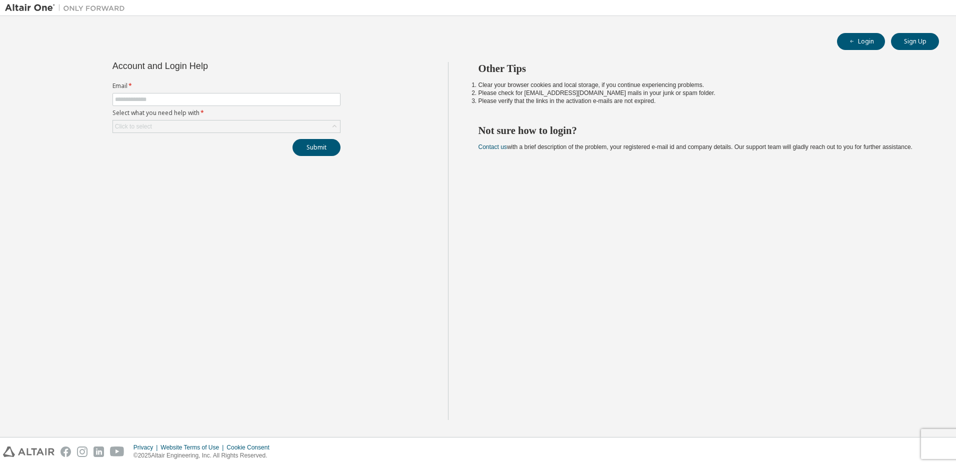 The width and height of the screenshot is (956, 466). What do you see at coordinates (696, 147) in the screenshot?
I see `span: with a brief description of the problem, your registered e-mail id and company details. Our suppo...` at bounding box center [696, 147].